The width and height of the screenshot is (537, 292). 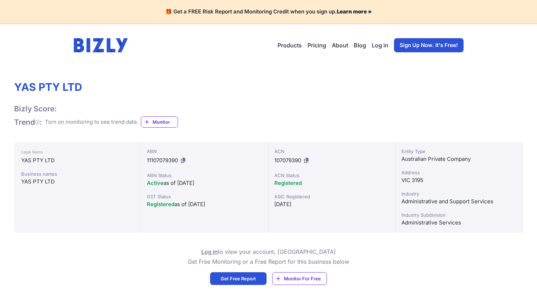 What do you see at coordinates (459, 194) in the screenshot?
I see `div: Industry` at bounding box center [459, 194].